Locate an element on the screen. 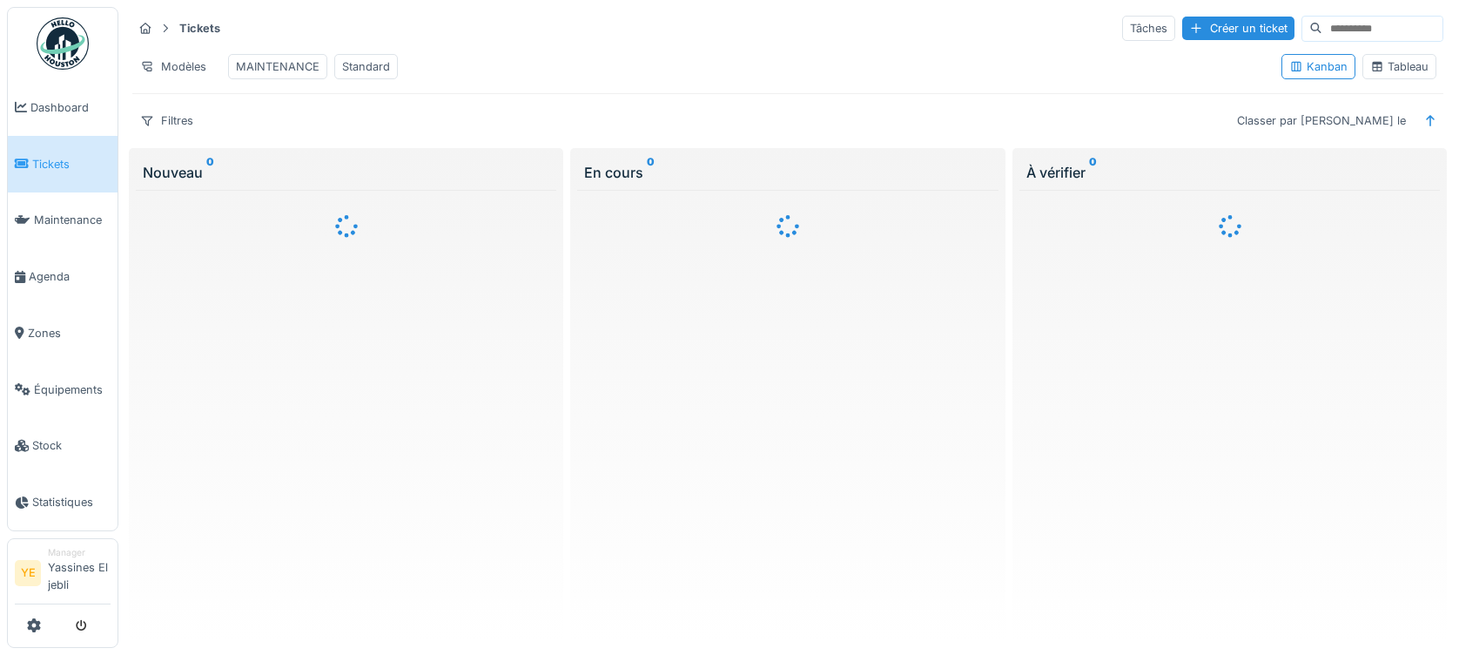  div: MAINTENANCE is located at coordinates (278, 66).